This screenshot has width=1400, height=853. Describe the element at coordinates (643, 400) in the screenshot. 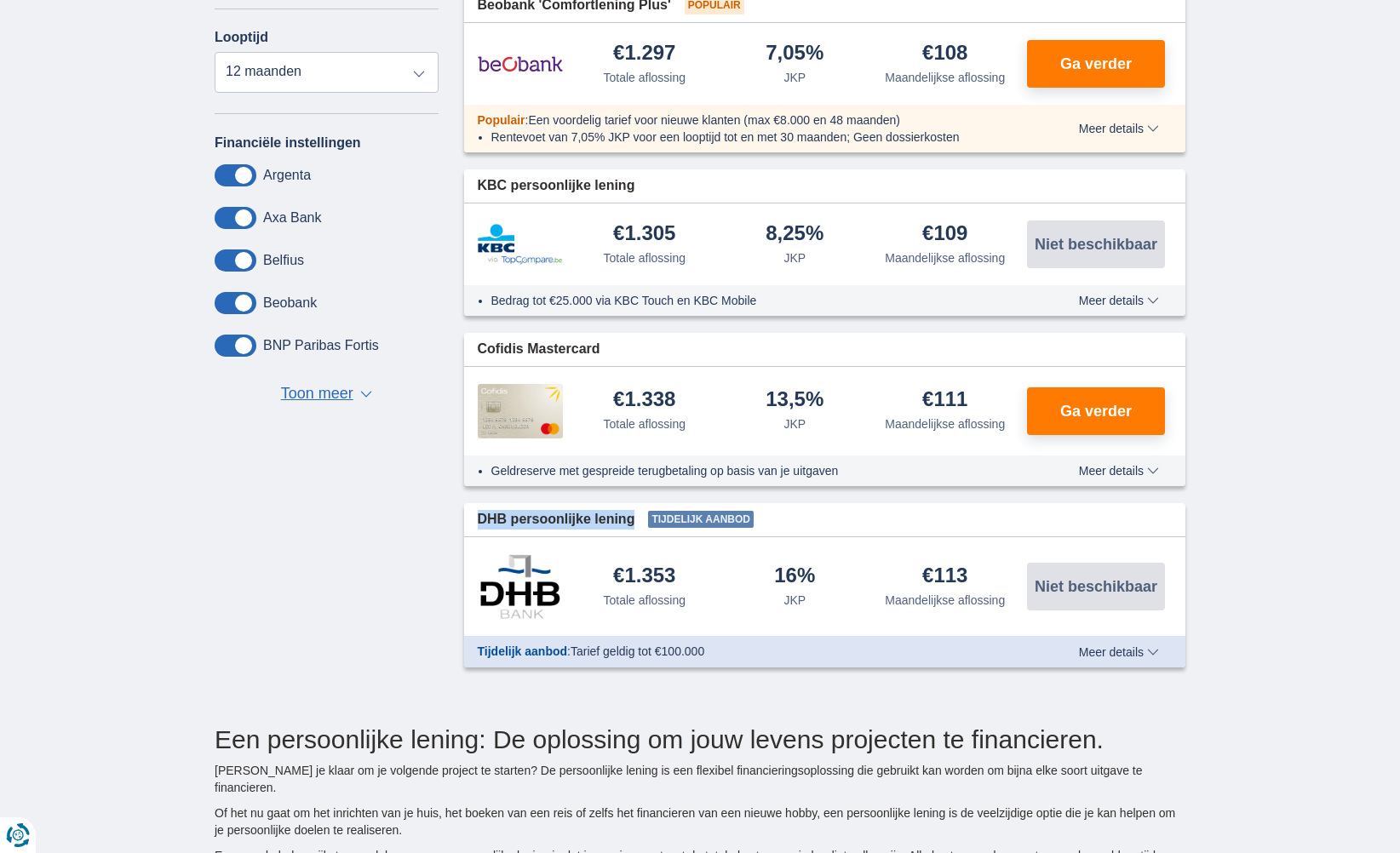

I see `div: €1.338` at that location.